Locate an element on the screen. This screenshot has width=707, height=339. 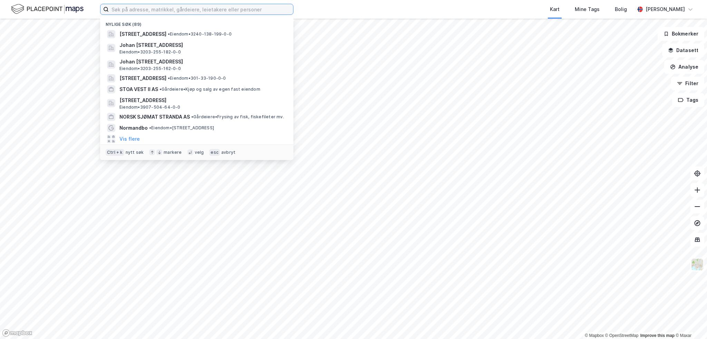
button: Datasett is located at coordinates (683, 50).